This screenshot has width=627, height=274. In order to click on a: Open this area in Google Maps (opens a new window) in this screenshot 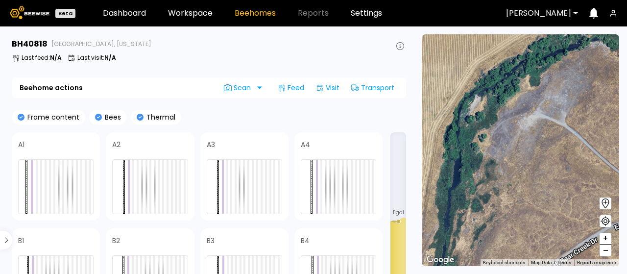, I will do `click(441, 260)`.